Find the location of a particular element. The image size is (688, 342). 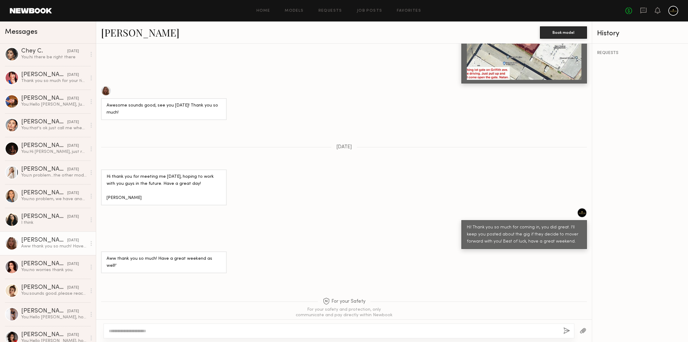

div: REQUESTS is located at coordinates (640, 53).